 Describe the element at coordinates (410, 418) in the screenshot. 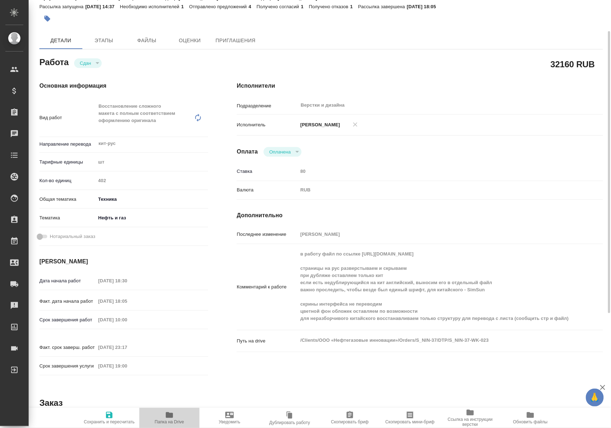

I see `button: Скопировать мини-бриф` at that location.